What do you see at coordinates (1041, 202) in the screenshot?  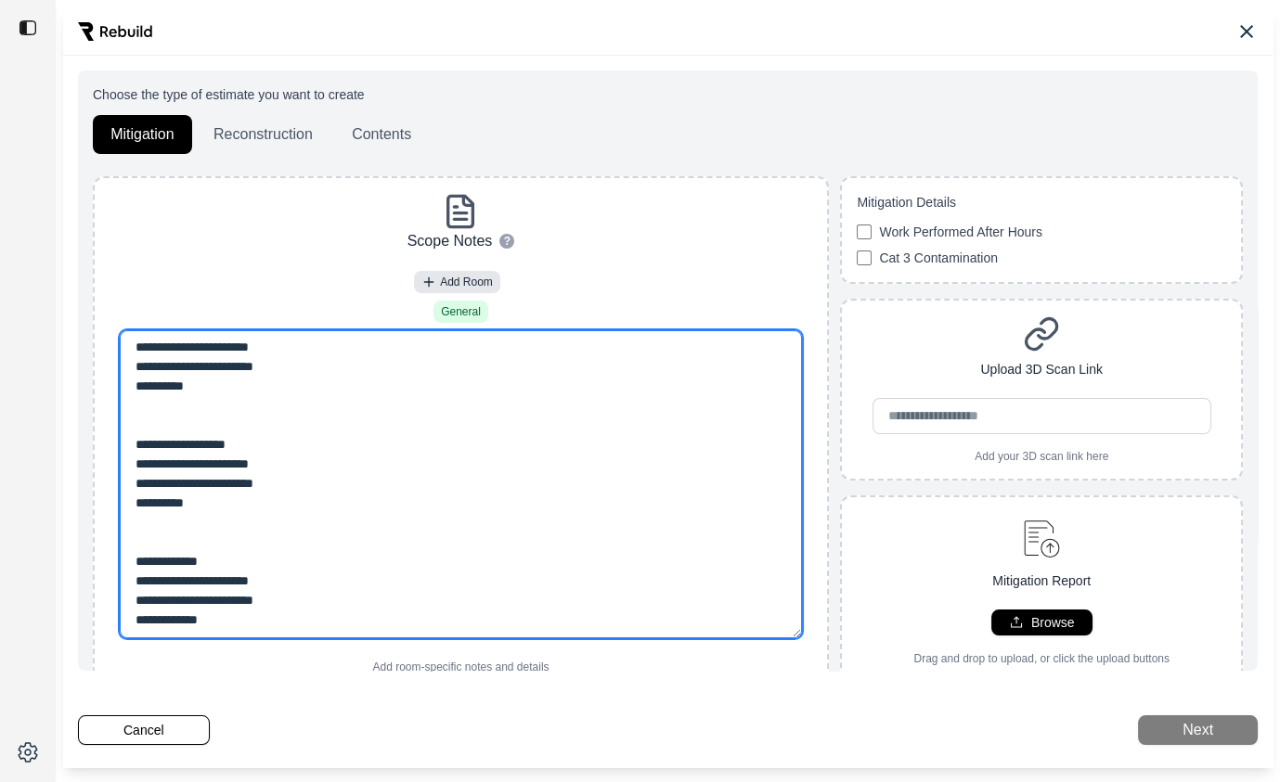 I see `p: Mitigation Details` at bounding box center [1041, 202].